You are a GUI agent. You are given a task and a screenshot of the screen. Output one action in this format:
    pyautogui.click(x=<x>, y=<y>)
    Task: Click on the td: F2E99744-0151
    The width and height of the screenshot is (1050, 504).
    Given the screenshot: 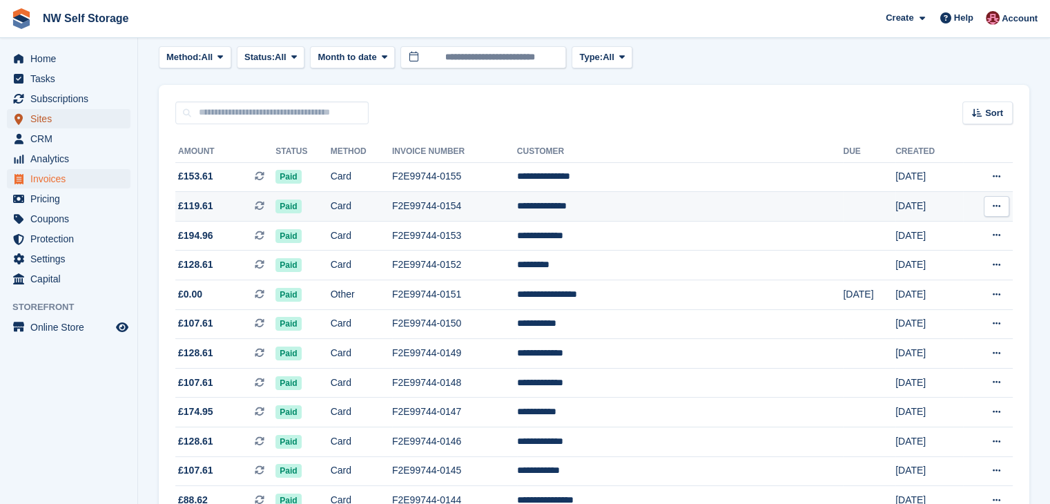 What is the action you would take?
    pyautogui.click(x=454, y=295)
    